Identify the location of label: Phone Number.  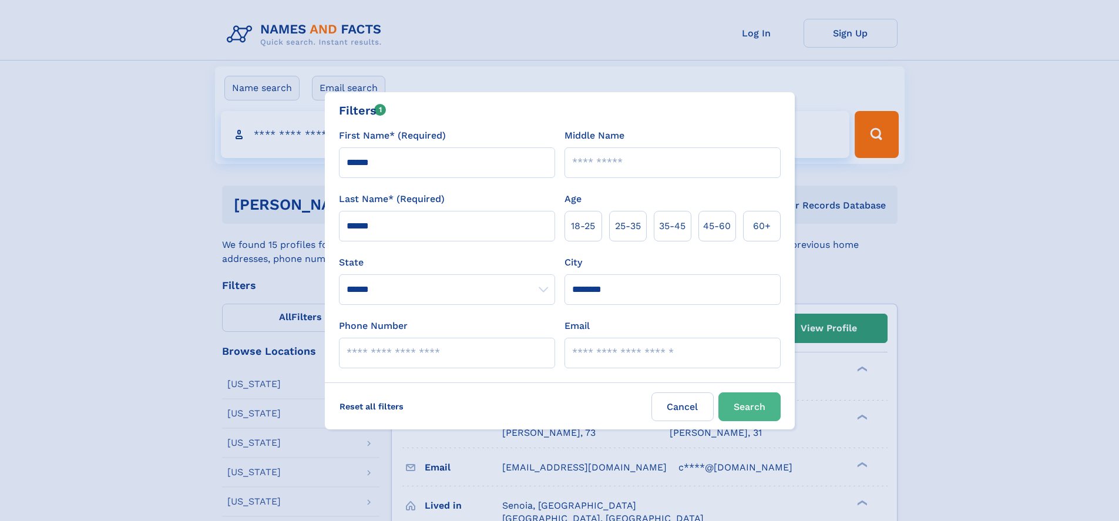
(373, 326).